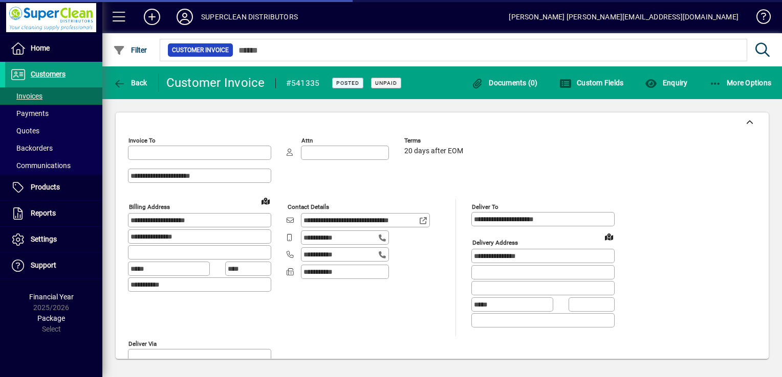 This screenshot has width=782, height=377. I want to click on span: Documents (0), so click(504, 83).